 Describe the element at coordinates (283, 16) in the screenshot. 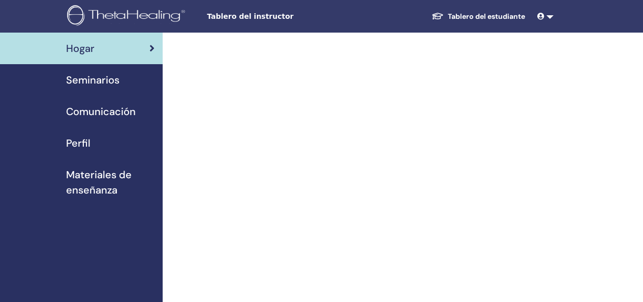

I see `span: Tablero del instructor` at that location.